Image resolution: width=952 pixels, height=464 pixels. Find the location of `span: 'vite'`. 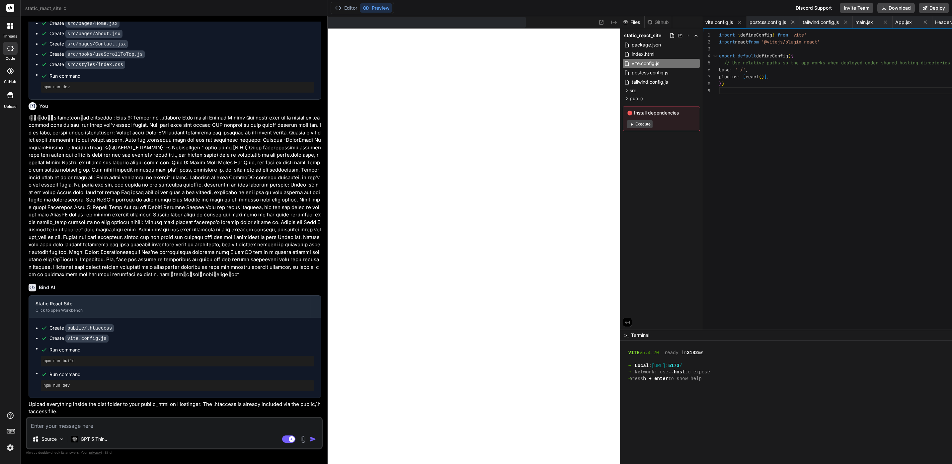

span: 'vite' is located at coordinates (798, 35).